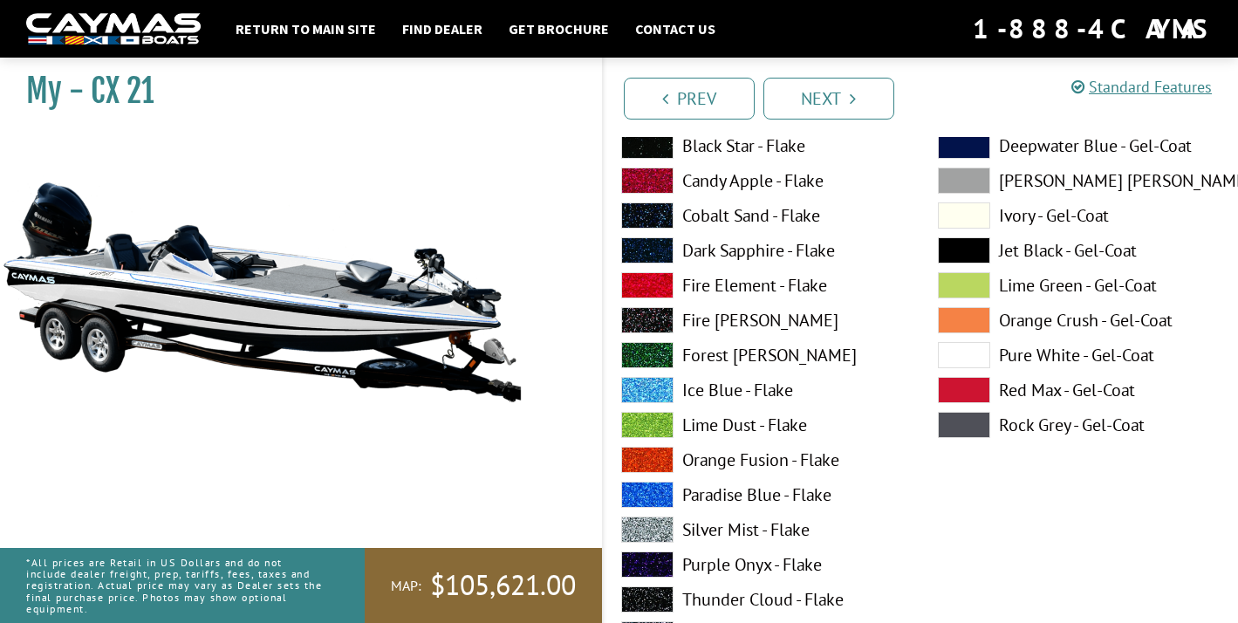  What do you see at coordinates (689, 99) in the screenshot?
I see `a: Prev` at bounding box center [689, 99].